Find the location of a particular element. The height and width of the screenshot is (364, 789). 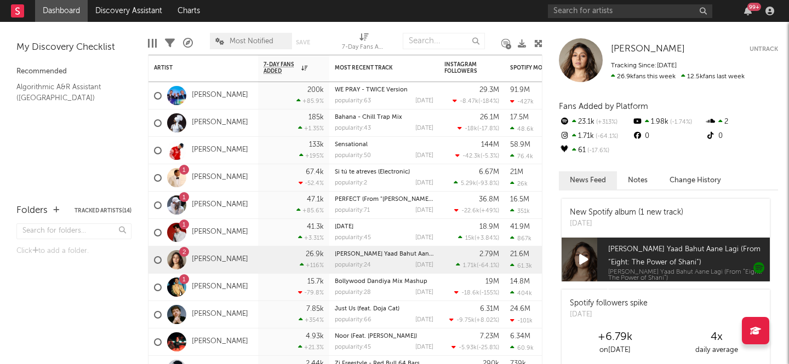

div: Si tú te atreves (Electronic) is located at coordinates (384, 172).